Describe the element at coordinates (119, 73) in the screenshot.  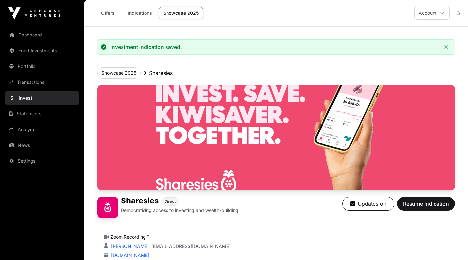
I see `button: Showcase 2025` at that location.